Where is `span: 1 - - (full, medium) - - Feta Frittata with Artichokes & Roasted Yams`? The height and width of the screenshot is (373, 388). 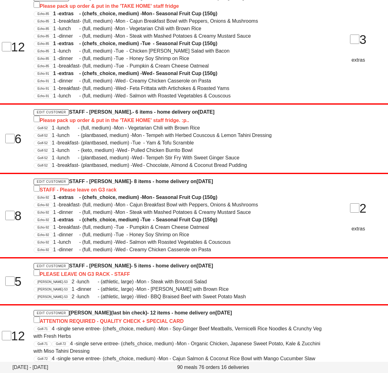
span: 1 - - (full, medium) - - Feta Frittata with Artichokes & Roasted Yams is located at coordinates (141, 88).